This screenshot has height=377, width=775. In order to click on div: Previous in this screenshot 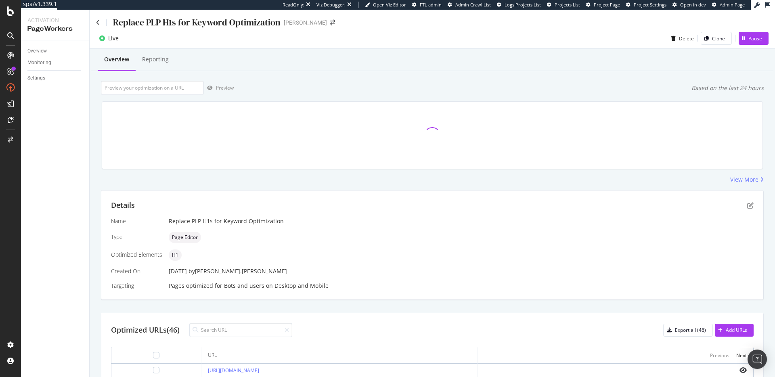, I will do `click(720, 355)`.